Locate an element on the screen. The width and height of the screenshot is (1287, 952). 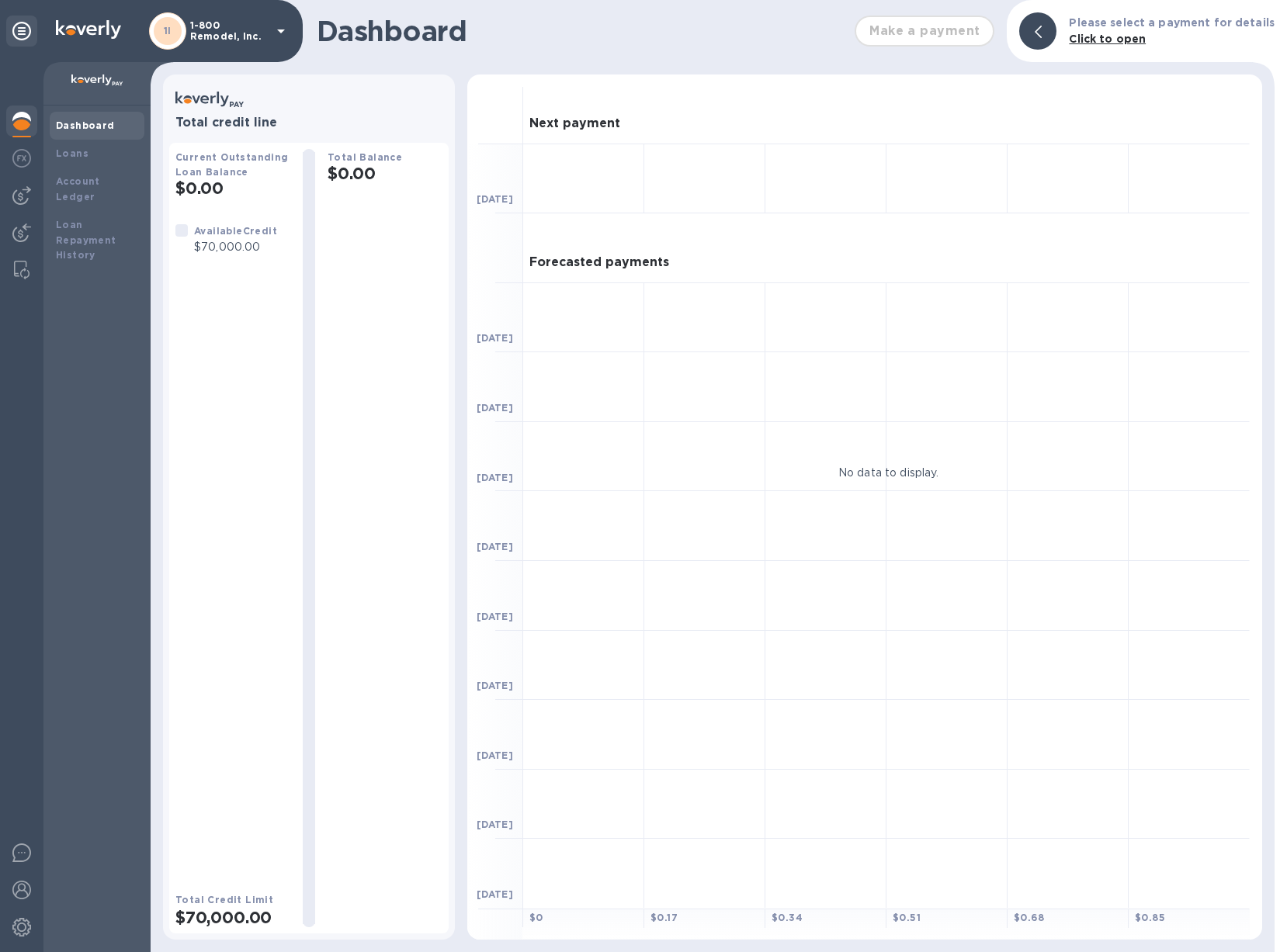
b: Current Outstanding Loan Balance is located at coordinates (232, 164).